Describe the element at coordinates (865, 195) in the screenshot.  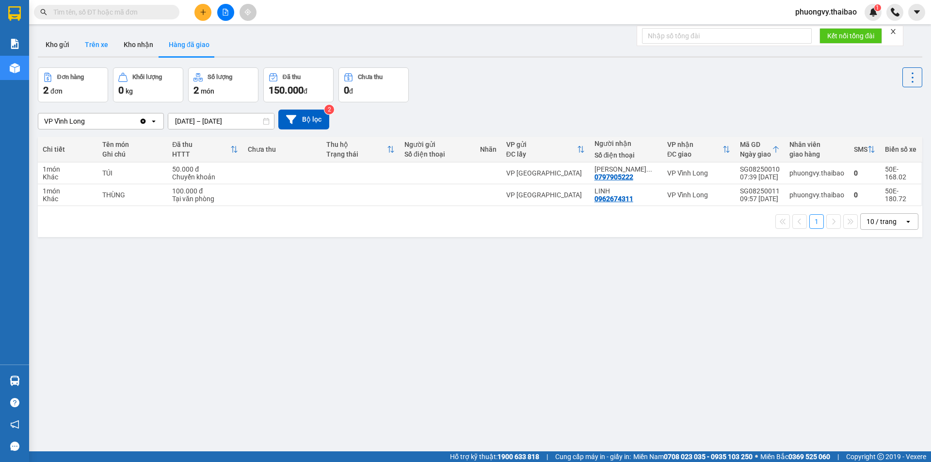
I see `div: 0` at that location.